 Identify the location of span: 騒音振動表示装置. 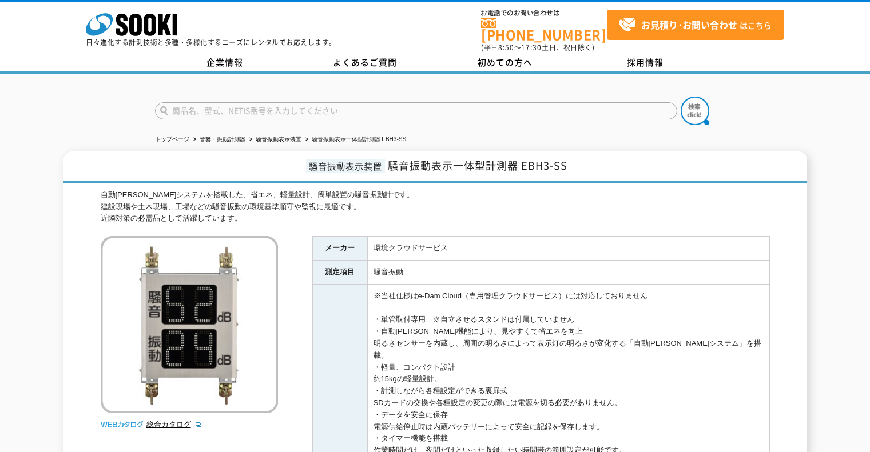
(345, 166).